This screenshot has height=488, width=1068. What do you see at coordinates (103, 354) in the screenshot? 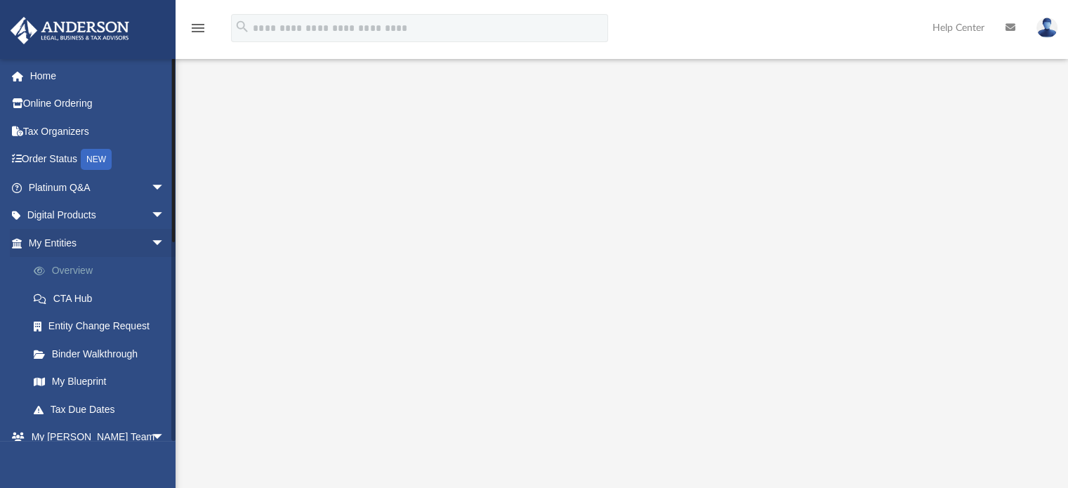
I see `a: Binder Walkthrough` at bounding box center [103, 354].